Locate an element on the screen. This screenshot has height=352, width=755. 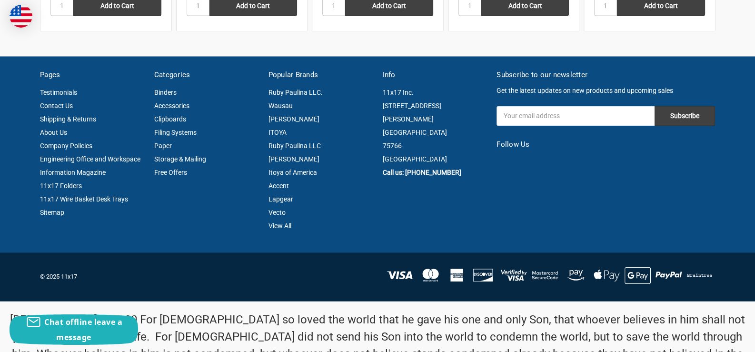
a: Vecto is located at coordinates (277, 212).